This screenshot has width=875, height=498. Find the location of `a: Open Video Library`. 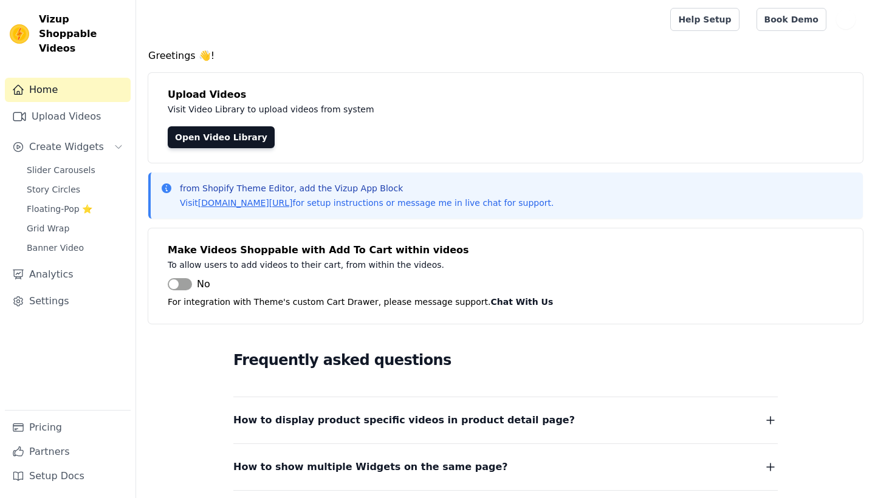

a: Open Video Library is located at coordinates (221, 137).